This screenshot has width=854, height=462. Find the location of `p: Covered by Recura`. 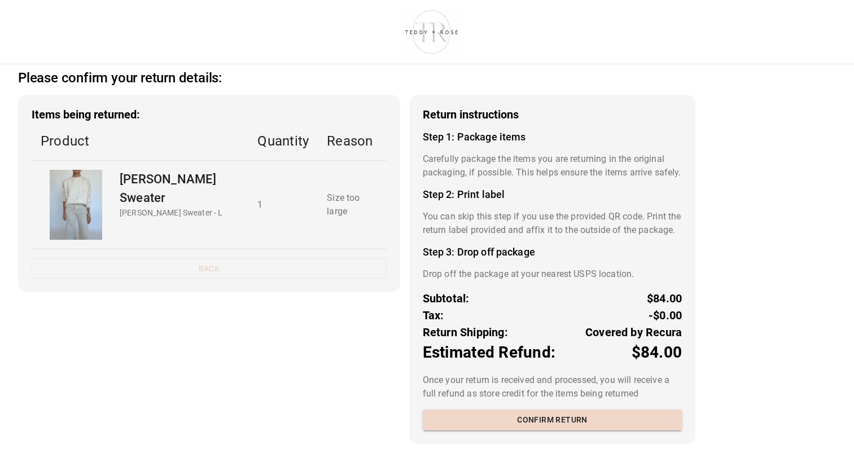

p: Covered by Recura is located at coordinates (633, 333).